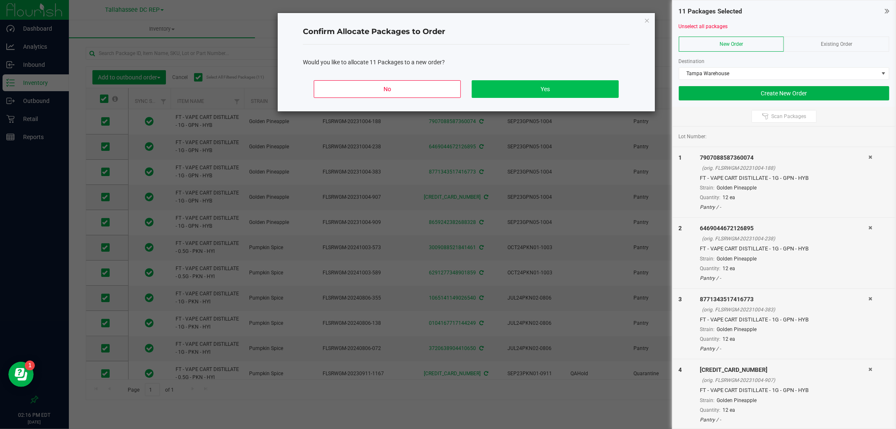 This screenshot has height=429, width=896. Describe the element at coordinates (466, 32) in the screenshot. I see `h4: Confirm Allocate Packages to Order` at that location.